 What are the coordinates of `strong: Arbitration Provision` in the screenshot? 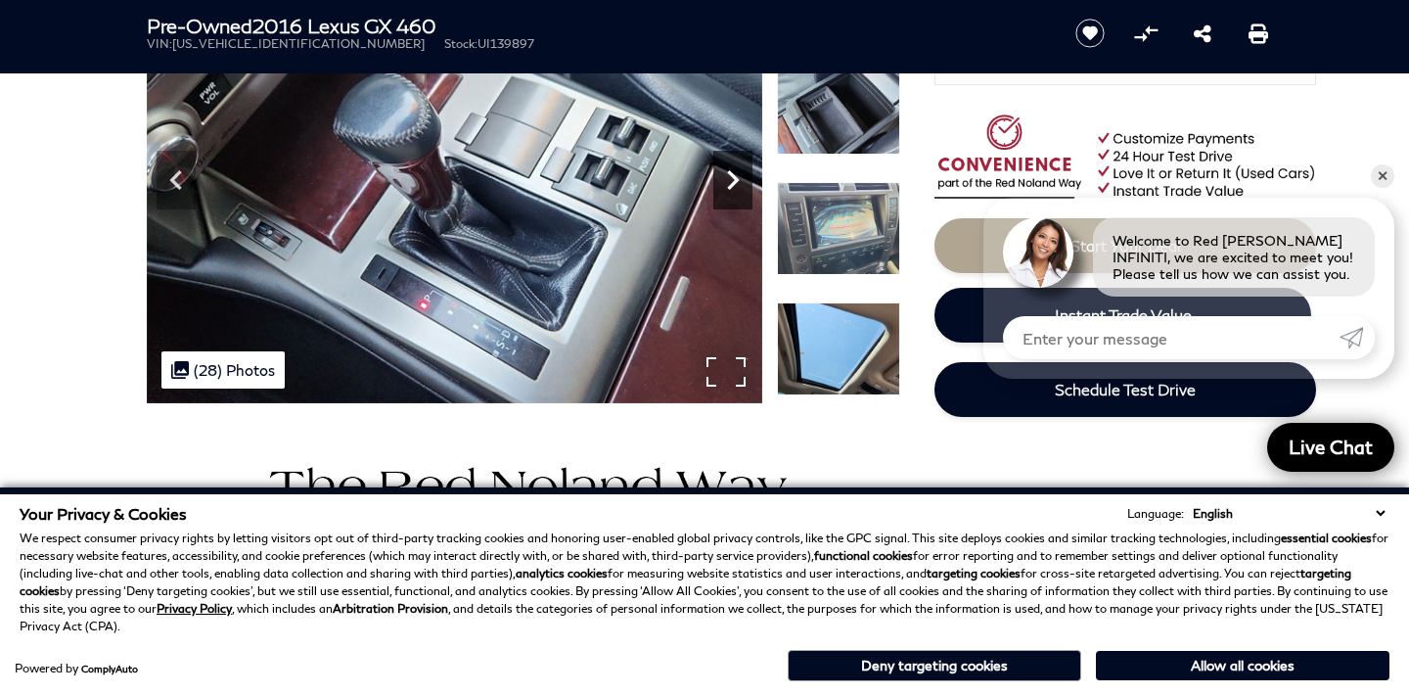 It's located at (390, 608).